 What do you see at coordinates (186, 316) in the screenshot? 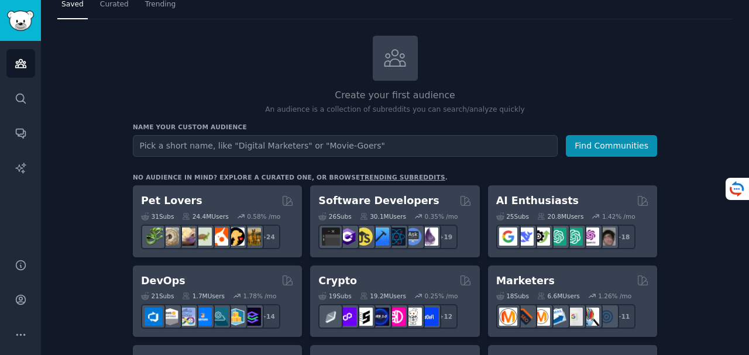
I see `img: Docker_DevOps` at bounding box center [186, 316].